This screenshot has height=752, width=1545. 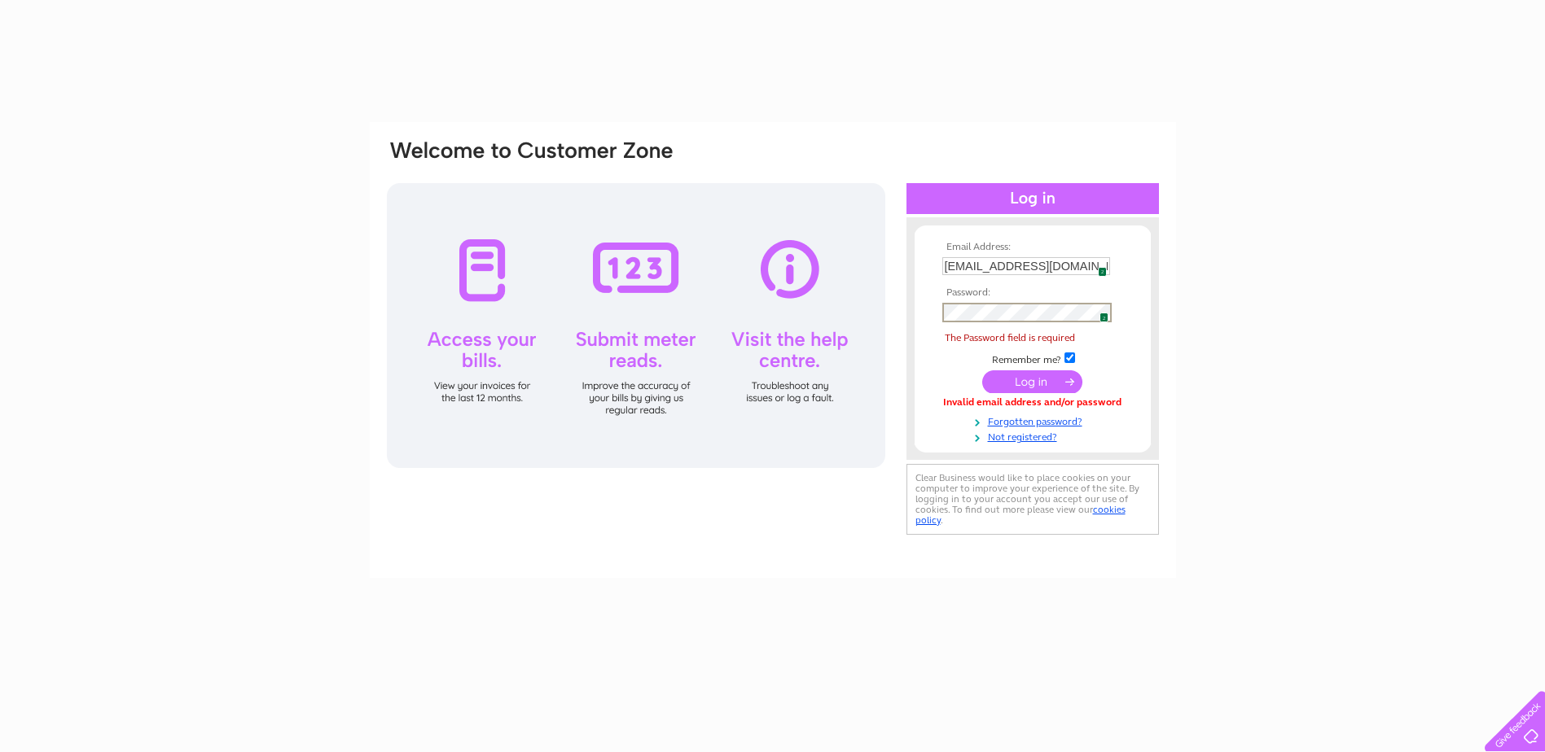 I want to click on a: cookies policy, so click(x=1020, y=515).